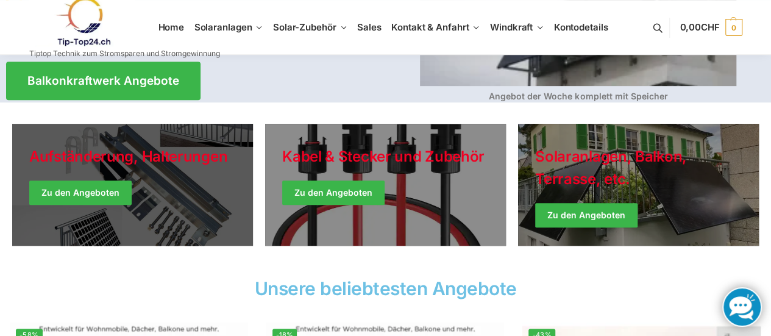  I want to click on span: Solar-Zubehör, so click(305, 27).